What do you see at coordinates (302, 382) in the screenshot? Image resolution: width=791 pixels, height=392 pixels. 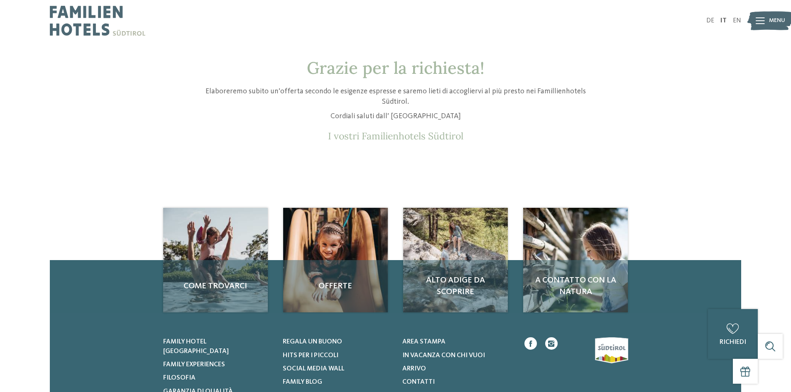 I see `span: Family Blog` at bounding box center [302, 382].